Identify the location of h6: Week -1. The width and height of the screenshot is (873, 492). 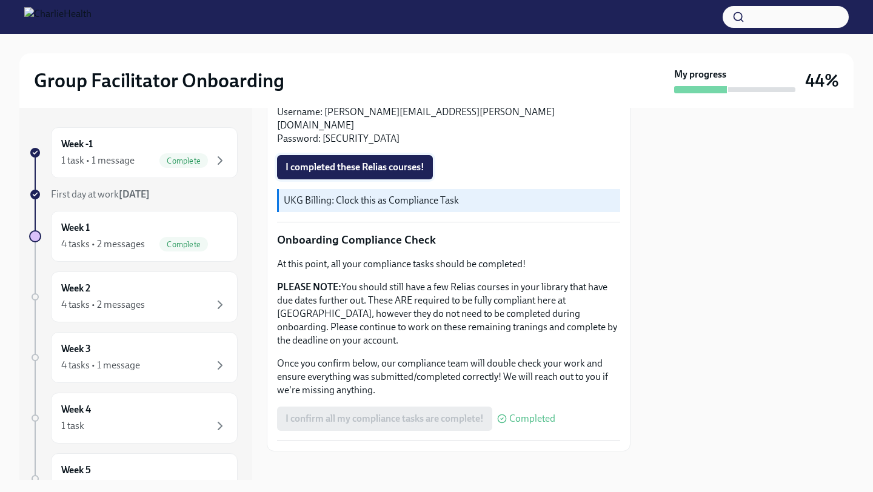
(77, 144).